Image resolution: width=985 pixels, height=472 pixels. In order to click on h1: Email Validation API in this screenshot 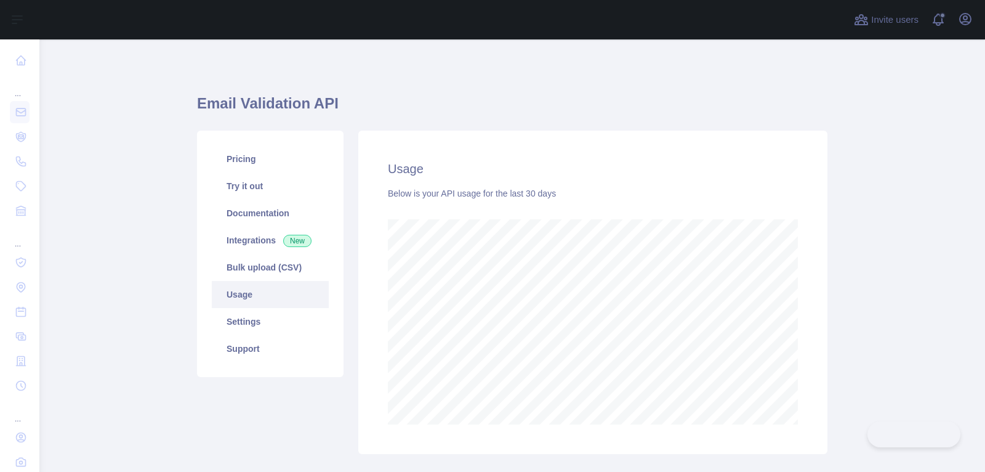, I will do `click(512, 108)`.